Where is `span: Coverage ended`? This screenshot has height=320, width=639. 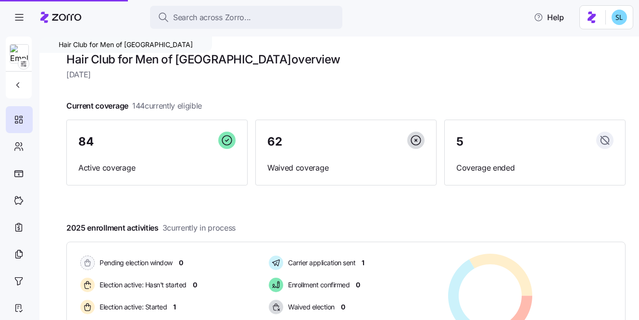
span: Coverage ended is located at coordinates (535, 168).